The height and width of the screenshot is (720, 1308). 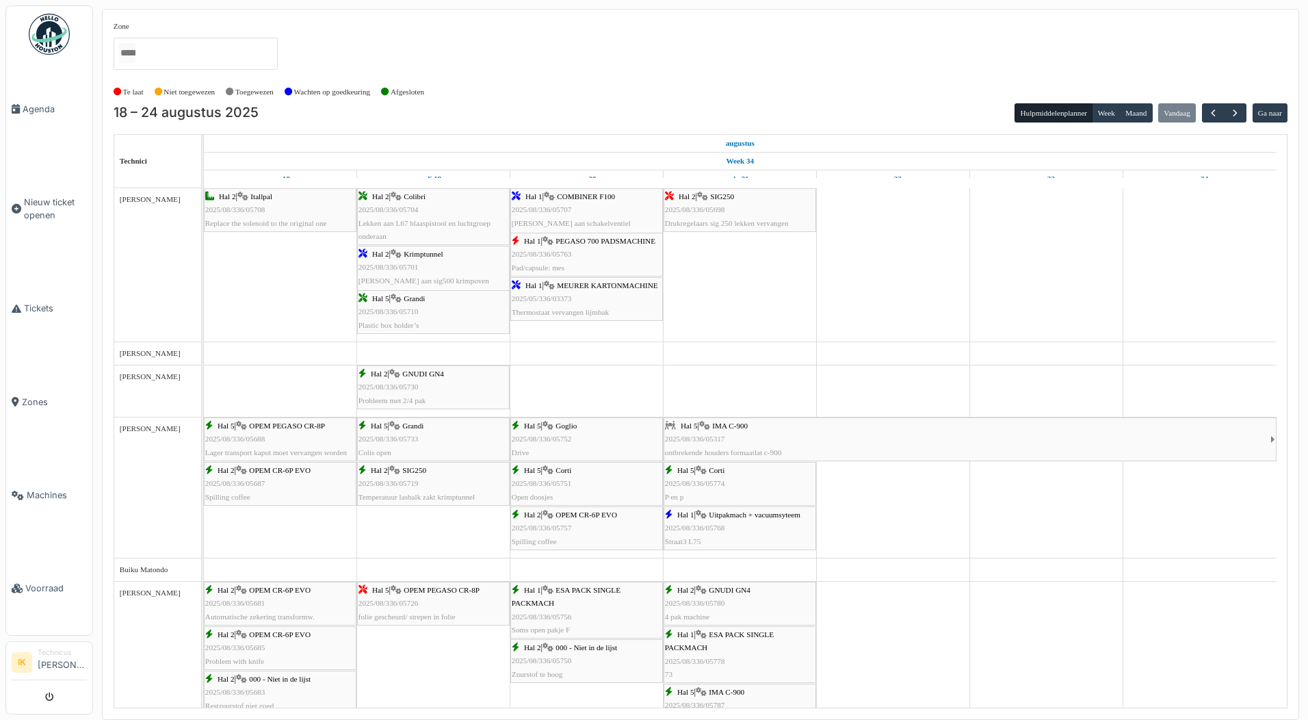 What do you see at coordinates (22, 662) in the screenshot?
I see `li: IK` at bounding box center [22, 662].